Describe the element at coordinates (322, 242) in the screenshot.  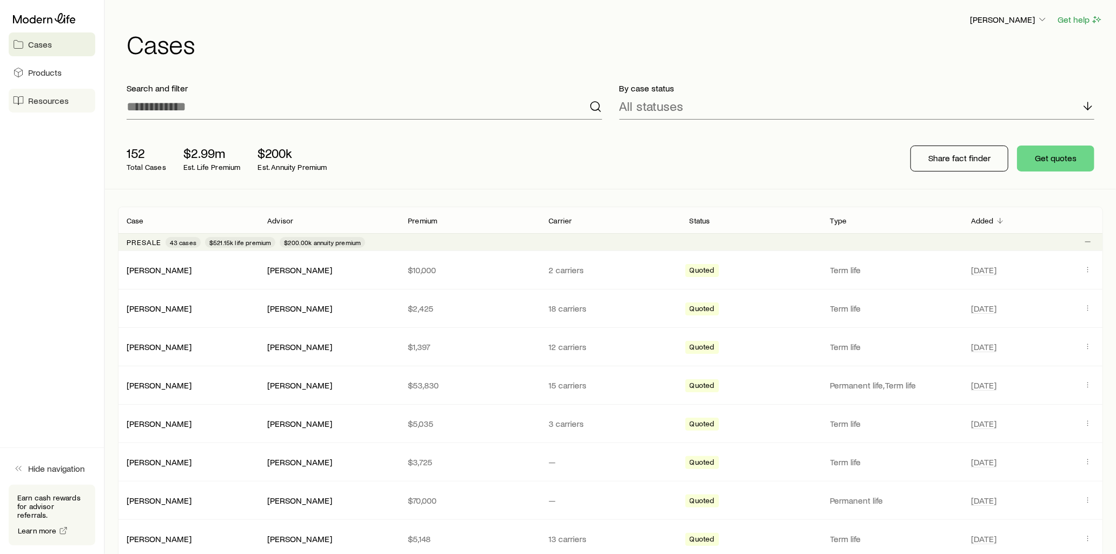
I see `span: $200.00k annuity premium` at that location.